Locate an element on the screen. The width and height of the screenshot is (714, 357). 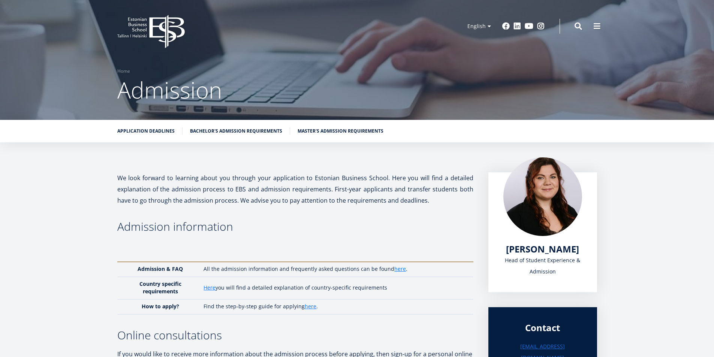
h3: Admission information is located at coordinates (295, 227).